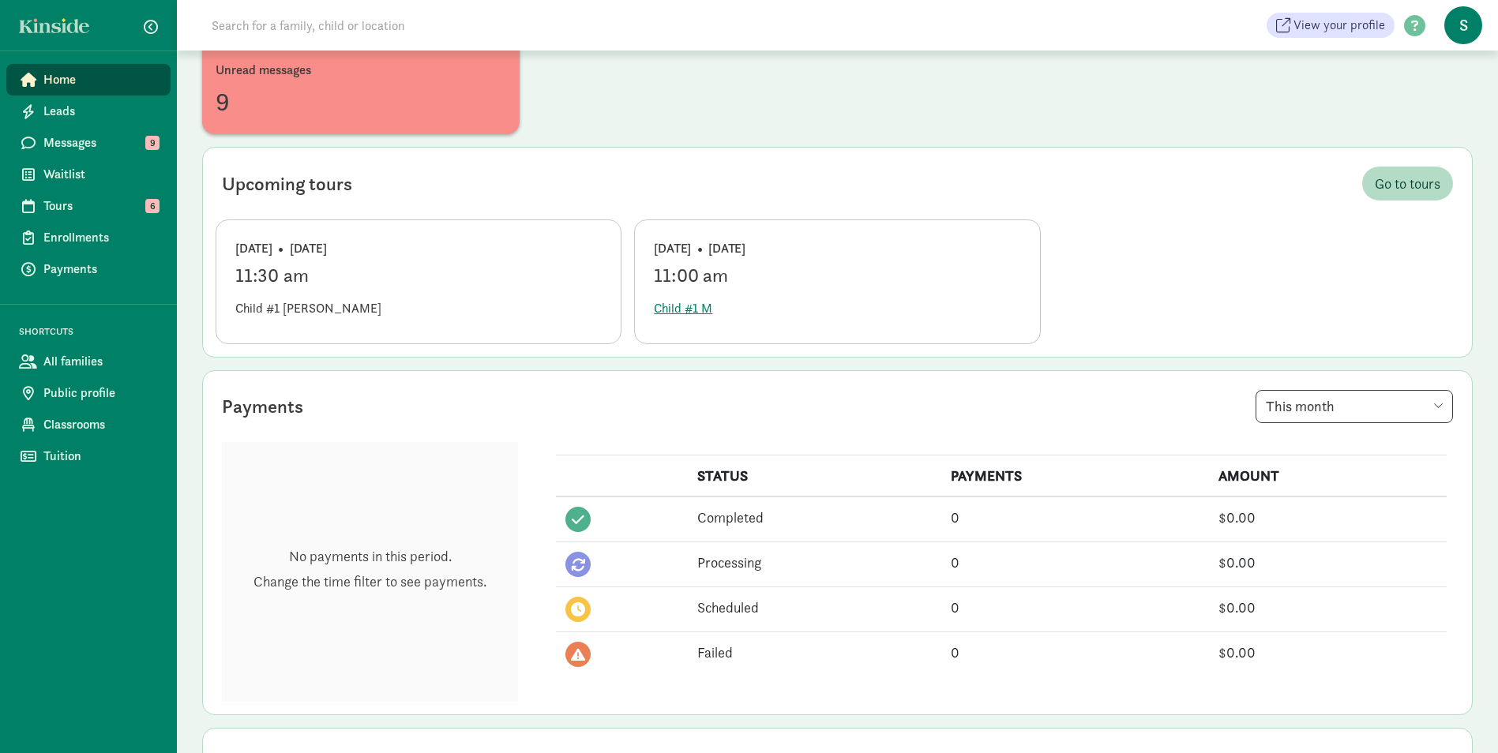  I want to click on a: All families, so click(88, 362).